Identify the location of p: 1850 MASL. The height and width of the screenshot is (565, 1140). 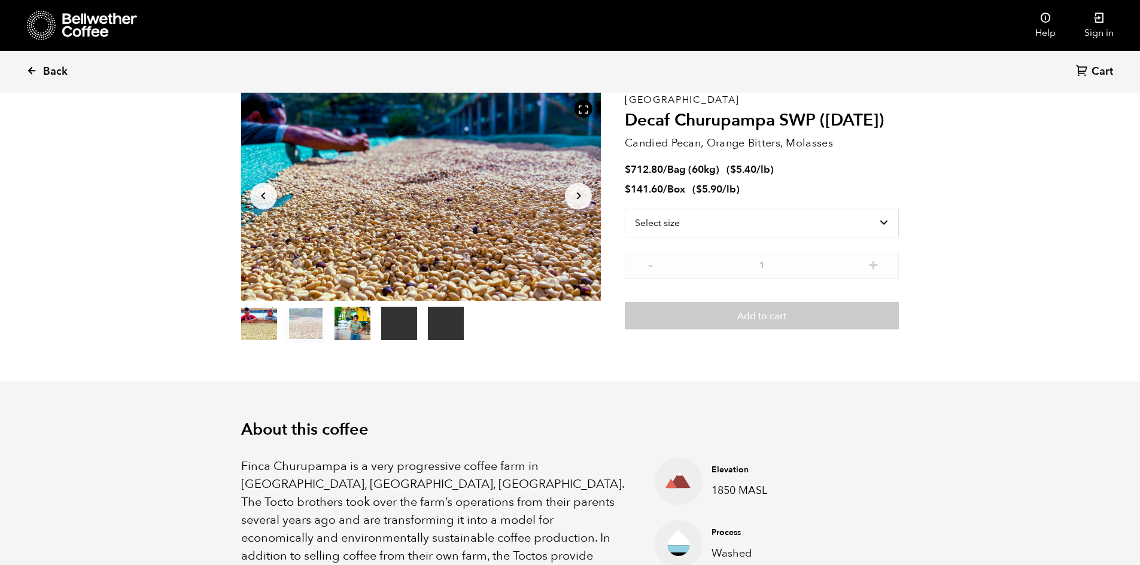
(796, 491).